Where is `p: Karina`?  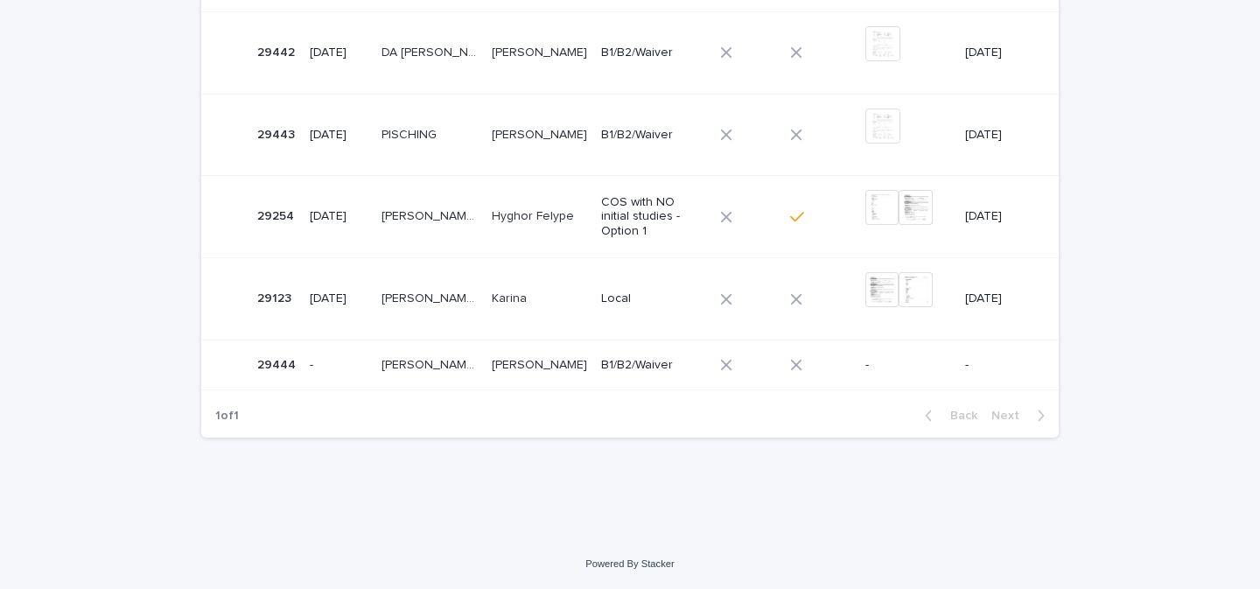
p: Karina is located at coordinates (511, 297).